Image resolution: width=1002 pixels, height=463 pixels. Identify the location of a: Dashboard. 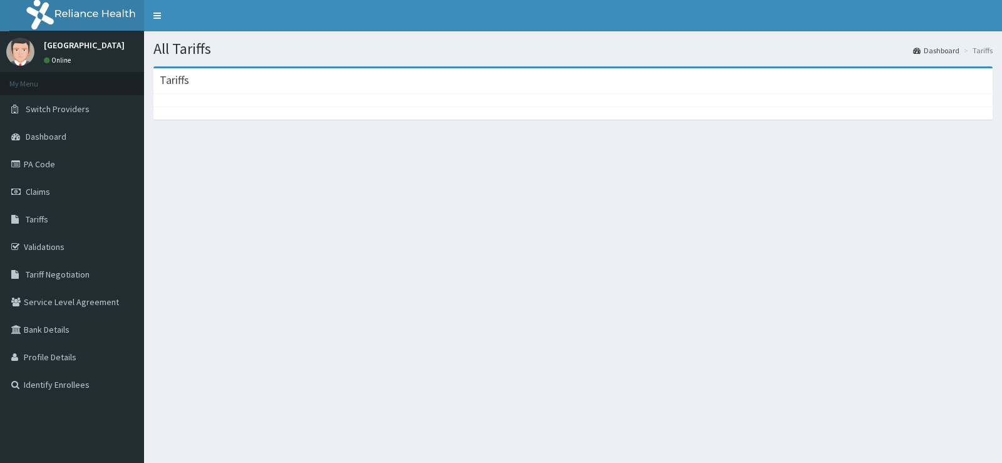
(936, 50).